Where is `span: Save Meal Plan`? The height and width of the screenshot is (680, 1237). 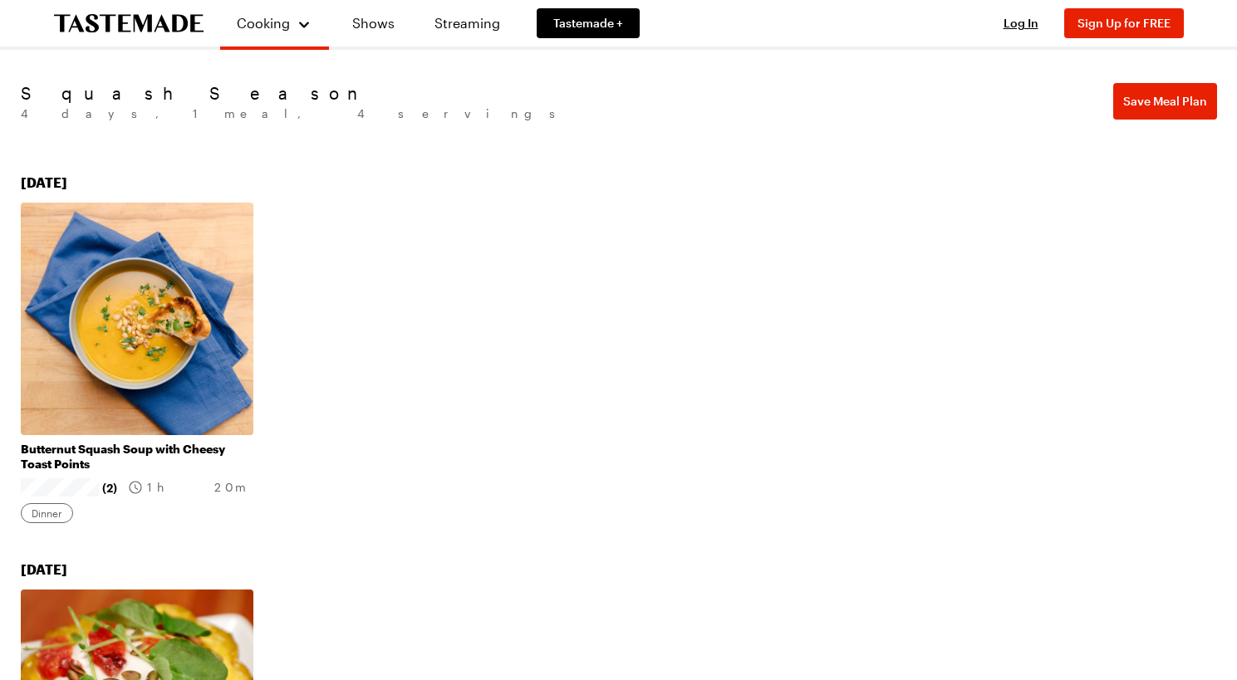
span: Save Meal Plan is located at coordinates (1164, 101).